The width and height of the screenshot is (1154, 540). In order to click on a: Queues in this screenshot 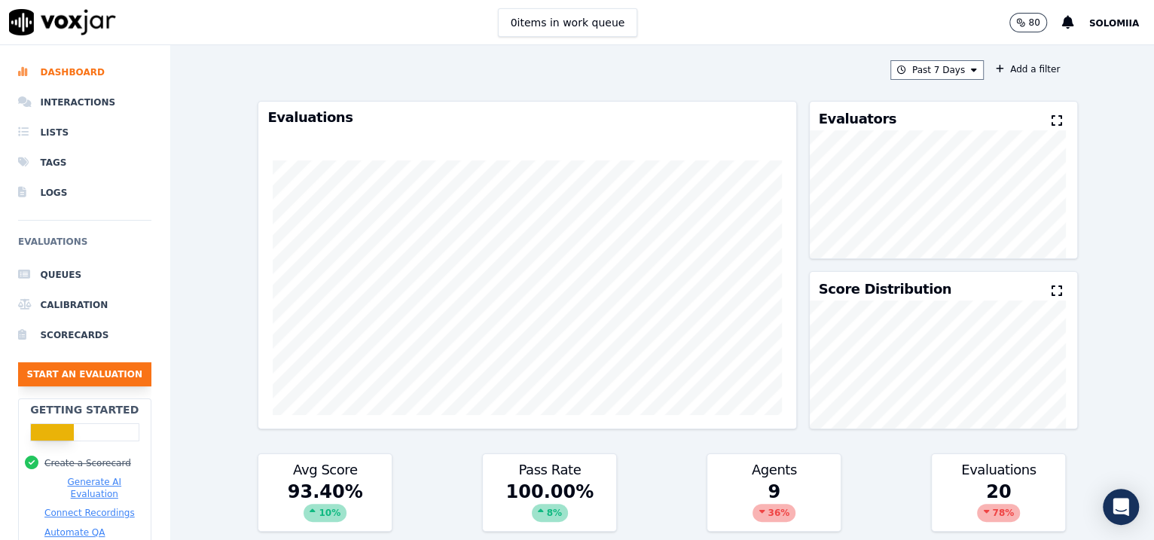, I will do `click(84, 275)`.